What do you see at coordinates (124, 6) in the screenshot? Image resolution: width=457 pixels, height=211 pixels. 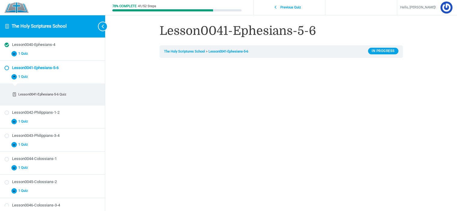 I see `div: 78% Complete` at bounding box center [124, 6].